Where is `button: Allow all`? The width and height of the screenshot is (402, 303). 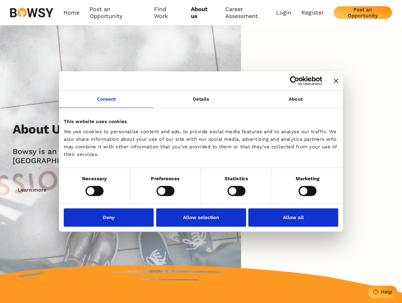
button: Allow all is located at coordinates (293, 217).